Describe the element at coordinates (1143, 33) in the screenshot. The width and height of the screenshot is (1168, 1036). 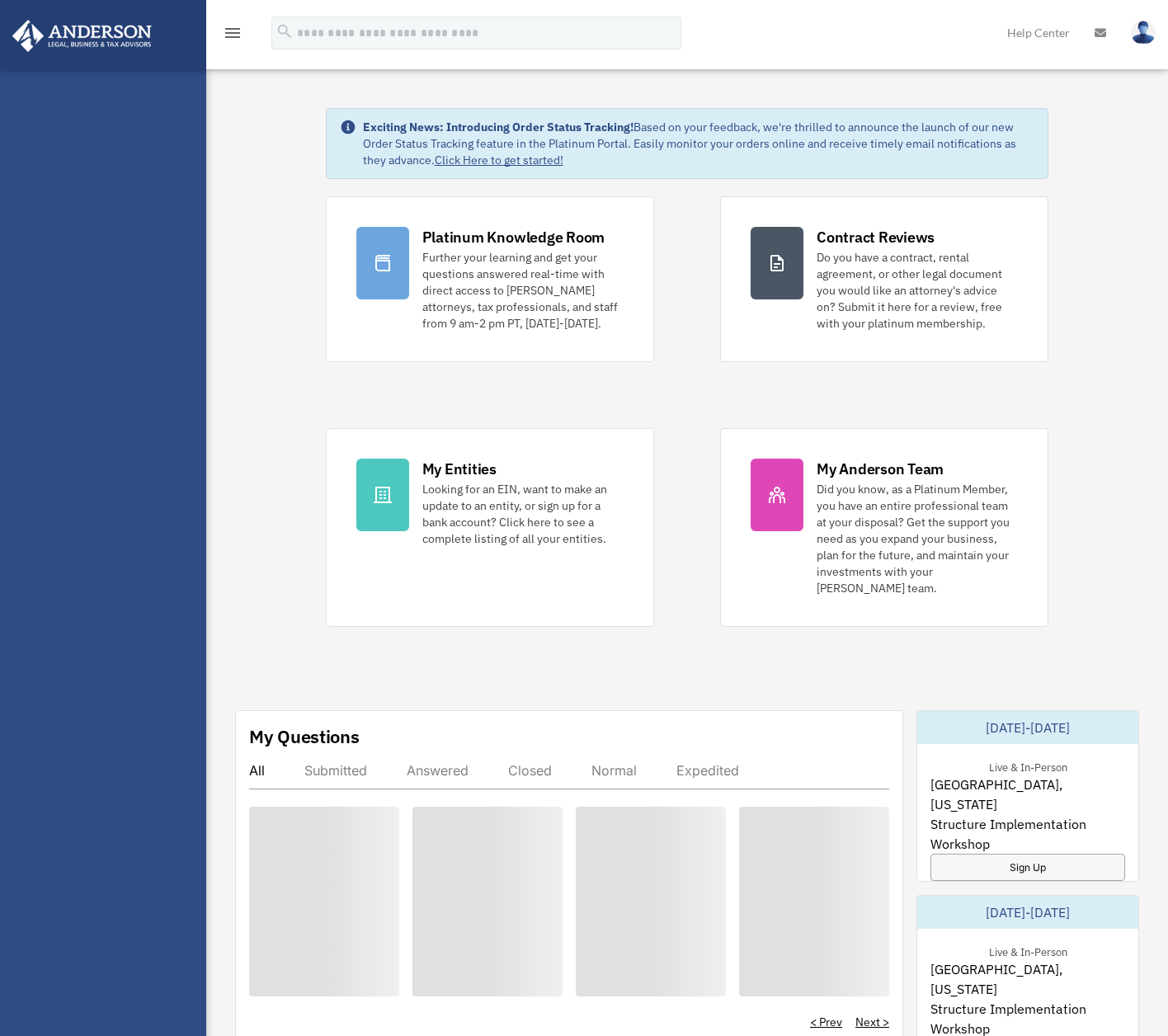
I see `img: User Pic` at that location.